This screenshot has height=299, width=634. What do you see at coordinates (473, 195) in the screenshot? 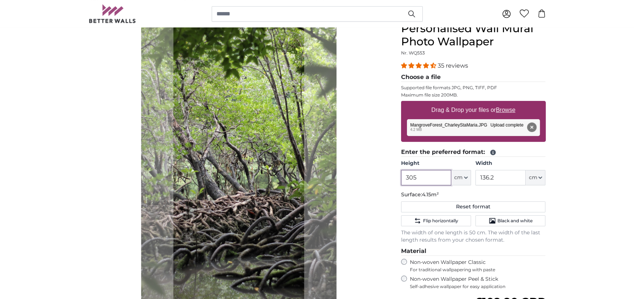
I see `p: Surface:` at bounding box center [473, 195].